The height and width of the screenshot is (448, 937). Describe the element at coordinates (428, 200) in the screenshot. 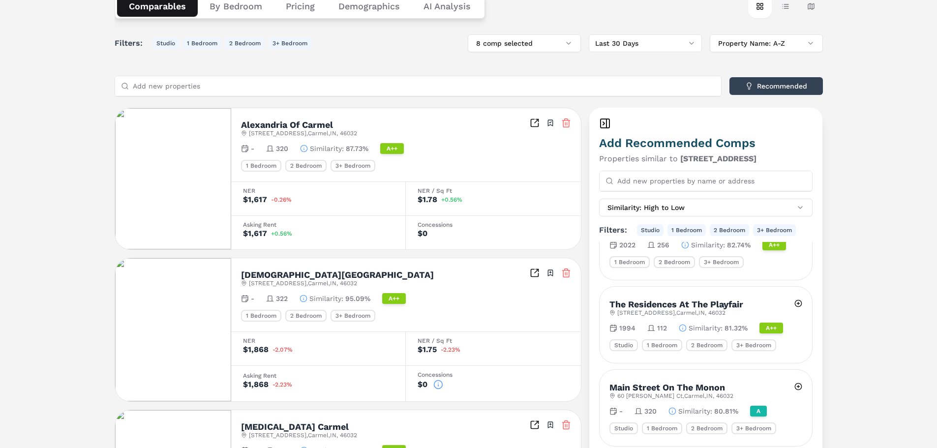

I see `div: $1.78` at that location.